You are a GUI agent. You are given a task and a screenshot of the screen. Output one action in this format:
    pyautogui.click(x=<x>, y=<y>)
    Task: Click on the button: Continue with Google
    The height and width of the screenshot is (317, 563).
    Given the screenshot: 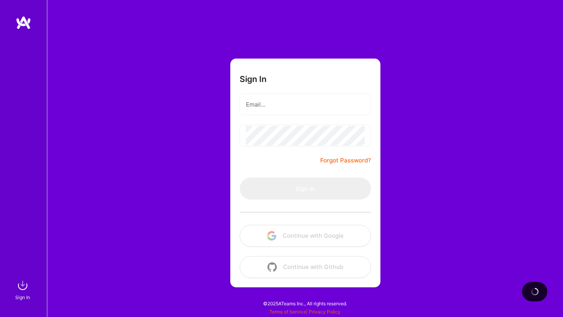 What is the action you would take?
    pyautogui.click(x=305, y=236)
    